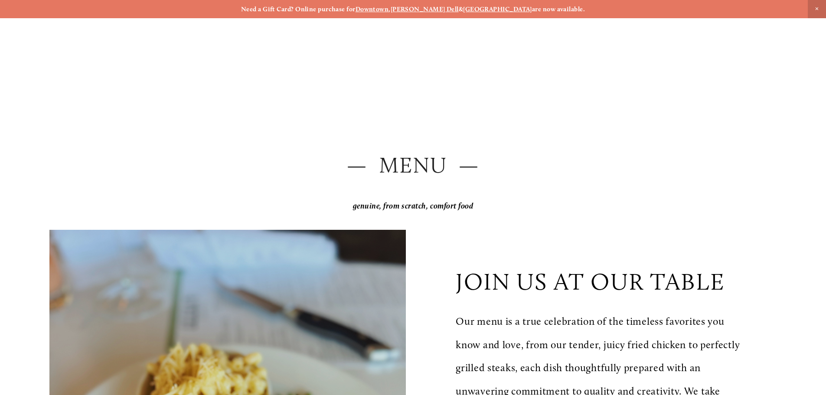 This screenshot has width=826, height=395. What do you see at coordinates (298, 9) in the screenshot?
I see `strong: Need a Gift Card? Online purchase for` at bounding box center [298, 9].